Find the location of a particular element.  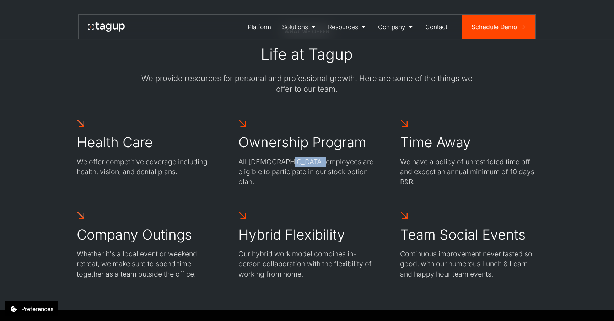

p: Whether it's a local event or weekend retreat, we make sure to spend time together as a team outs... is located at coordinates (145, 264).